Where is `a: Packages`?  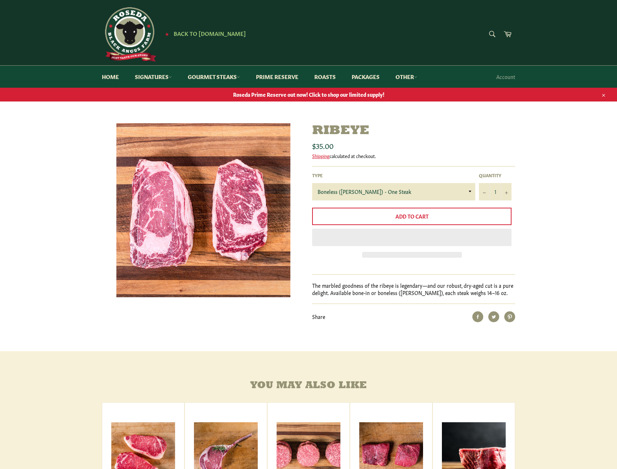
a: Packages is located at coordinates (366, 77).